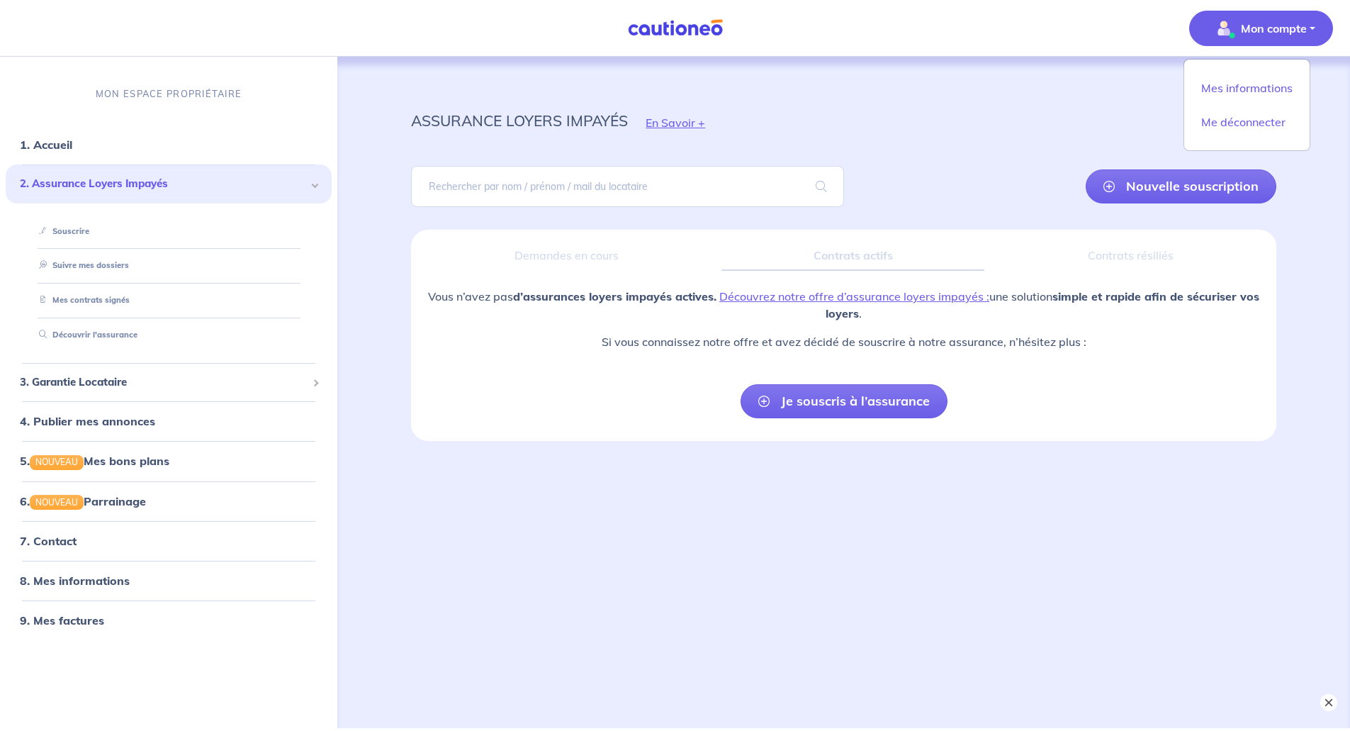  What do you see at coordinates (1247, 122) in the screenshot?
I see `a: Me déconnecter` at bounding box center [1247, 122].